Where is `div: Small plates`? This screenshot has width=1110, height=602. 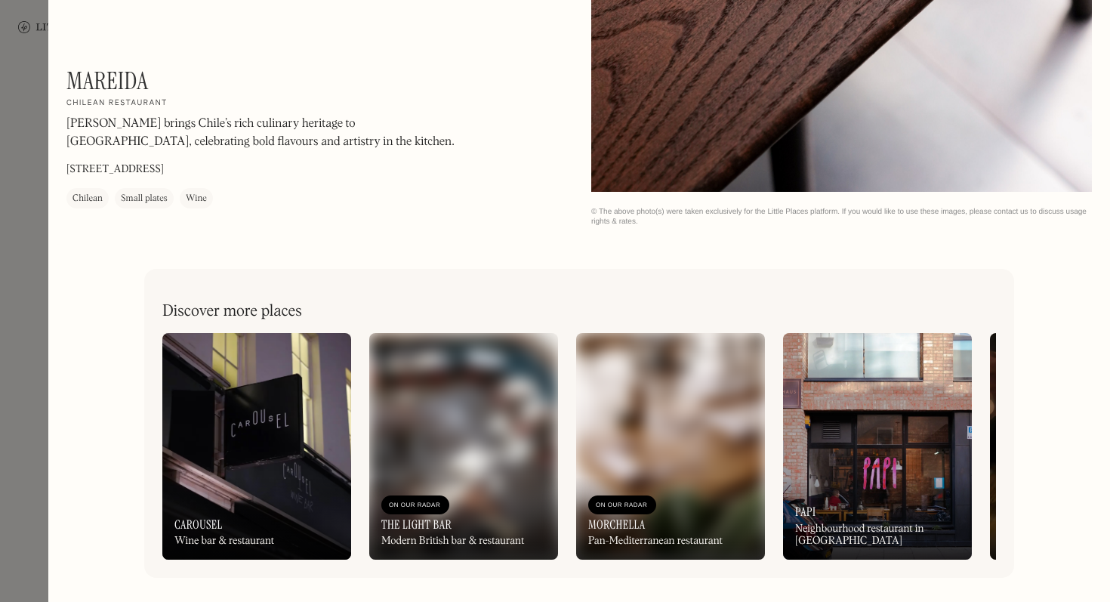 div: Small plates is located at coordinates (144, 199).